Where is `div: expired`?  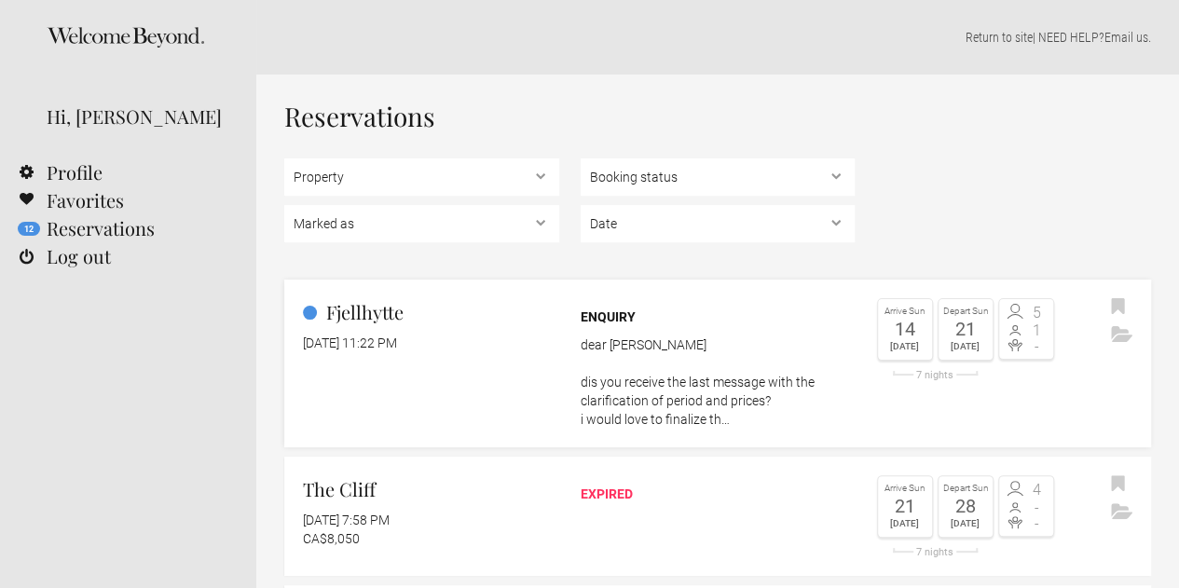 div: expired is located at coordinates (718, 494).